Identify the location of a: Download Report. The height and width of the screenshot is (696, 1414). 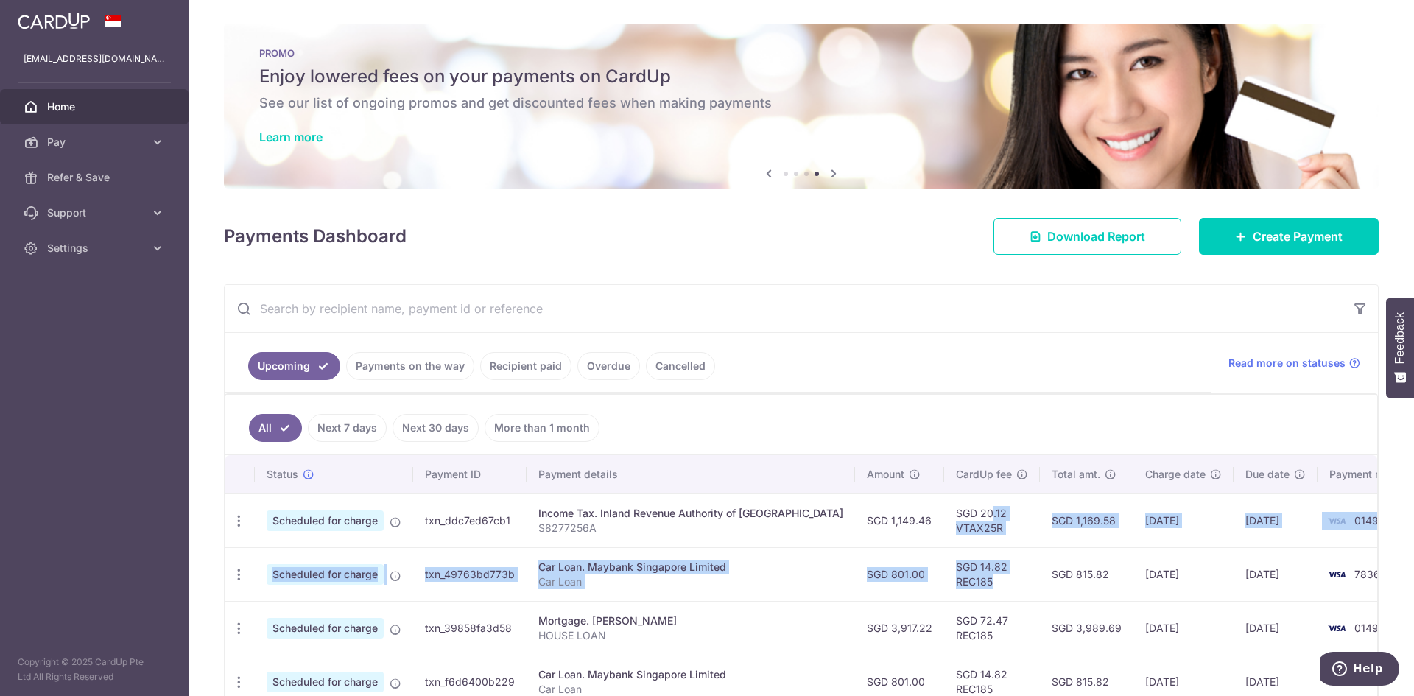
(1087, 236).